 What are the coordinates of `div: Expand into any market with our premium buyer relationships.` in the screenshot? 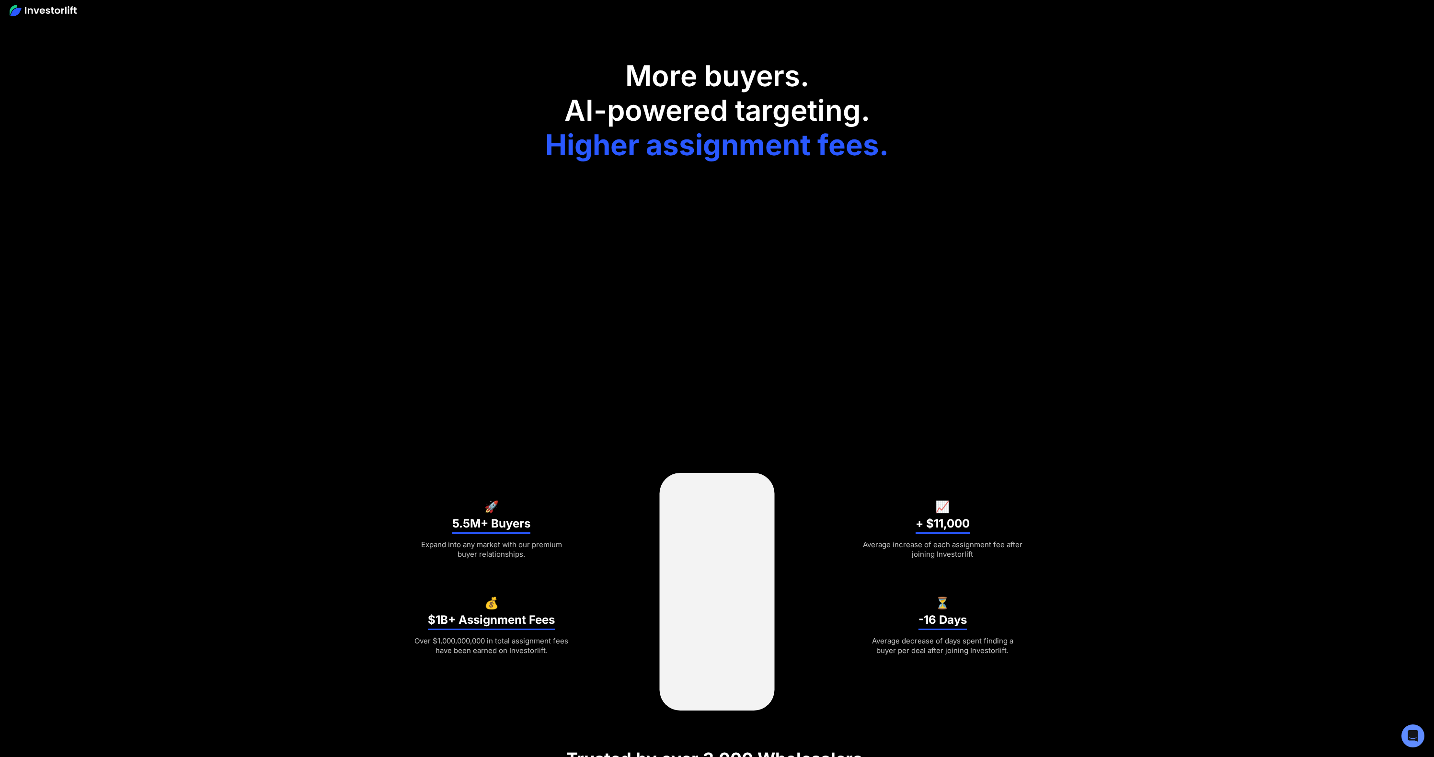 It's located at (491, 549).